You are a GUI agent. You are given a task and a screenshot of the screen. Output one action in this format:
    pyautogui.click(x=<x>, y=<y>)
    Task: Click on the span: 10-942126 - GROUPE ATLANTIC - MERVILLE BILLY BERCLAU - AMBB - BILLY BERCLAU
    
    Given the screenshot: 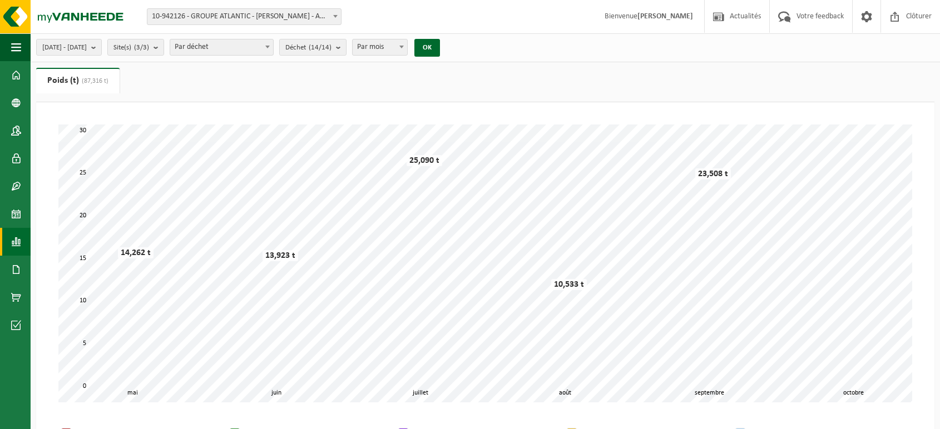 What is the action you would take?
    pyautogui.click(x=244, y=17)
    